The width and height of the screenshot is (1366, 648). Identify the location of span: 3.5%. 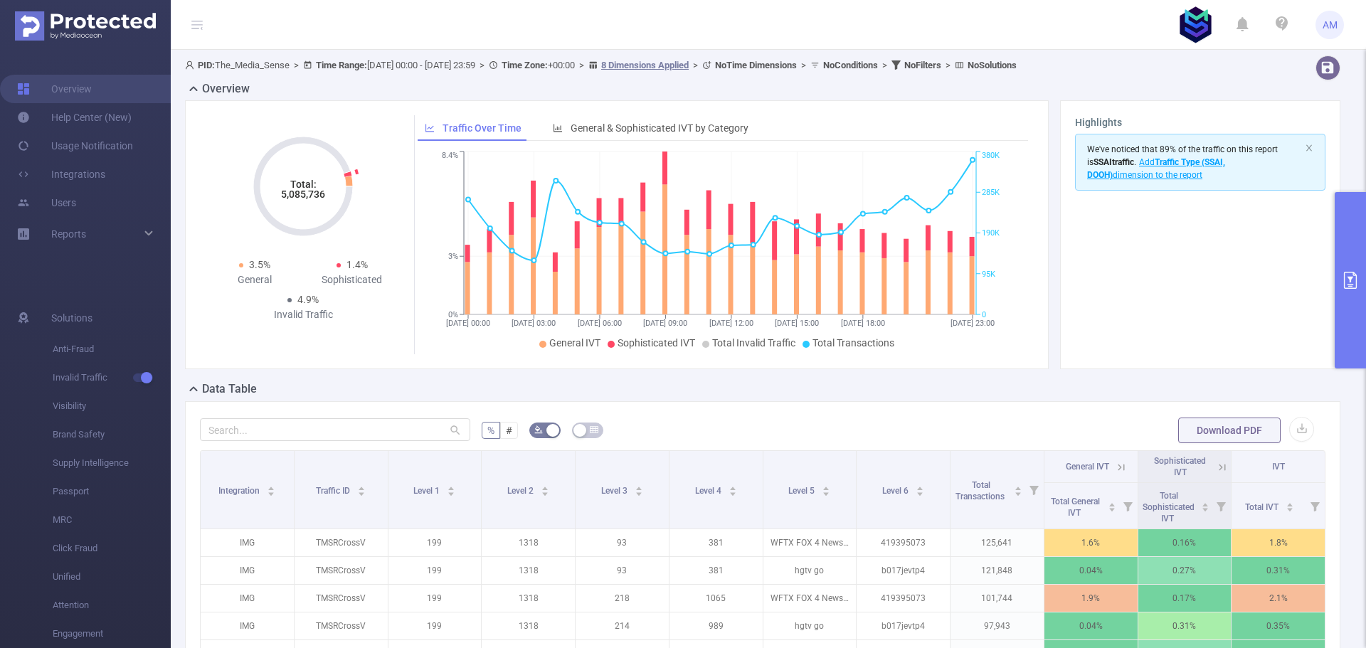
(260, 265).